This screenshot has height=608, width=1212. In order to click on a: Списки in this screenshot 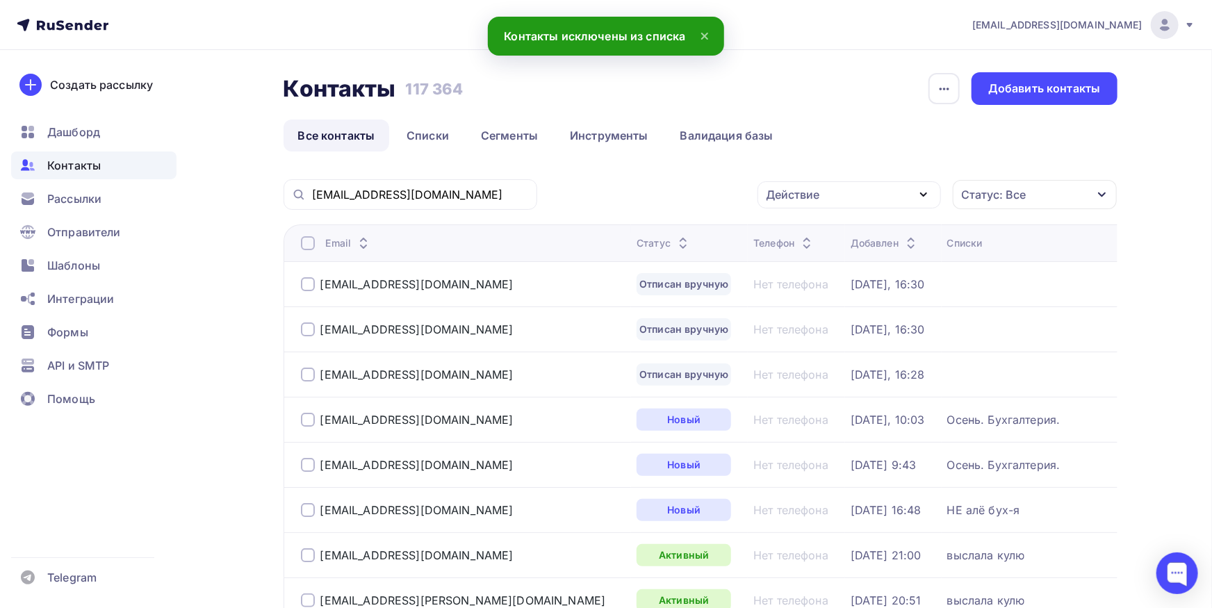, I will do `click(427, 135)`.